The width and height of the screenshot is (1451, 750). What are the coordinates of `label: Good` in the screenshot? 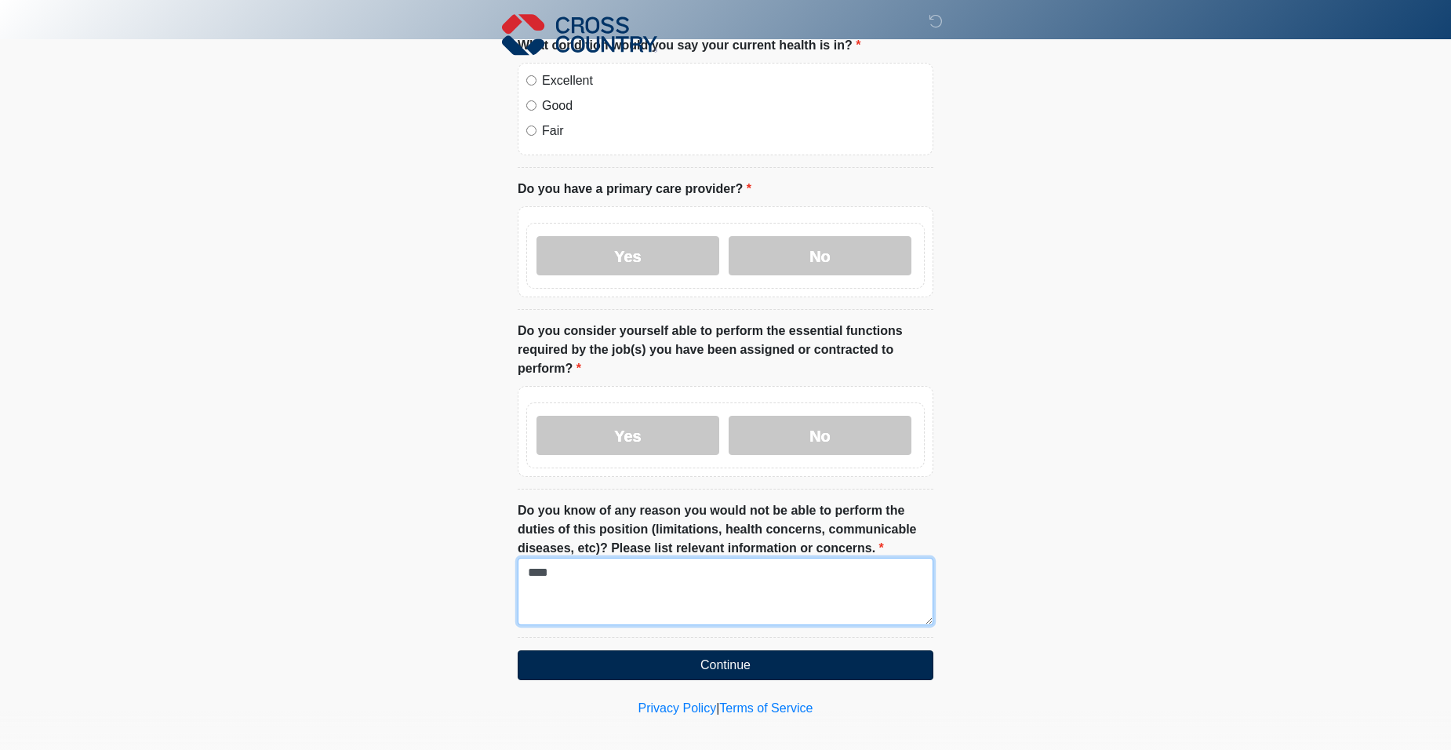 It's located at (733, 106).